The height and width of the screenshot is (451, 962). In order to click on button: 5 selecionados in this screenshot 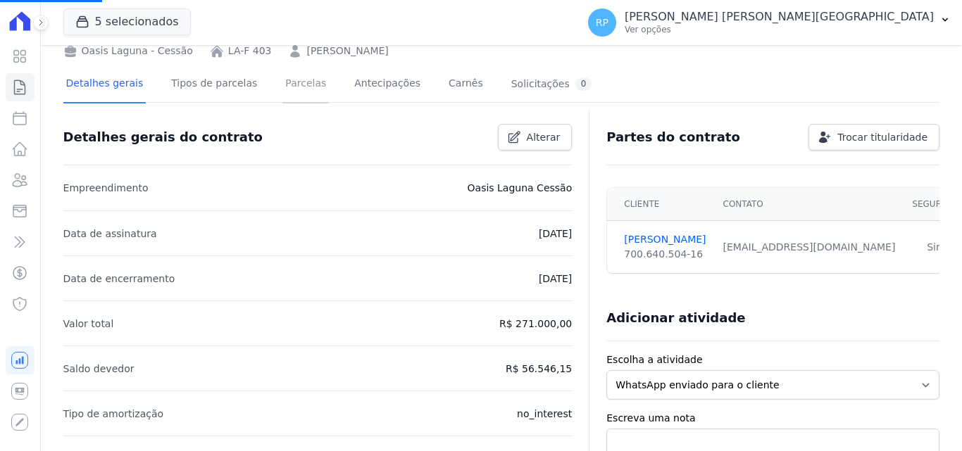, I will do `click(127, 22)`.